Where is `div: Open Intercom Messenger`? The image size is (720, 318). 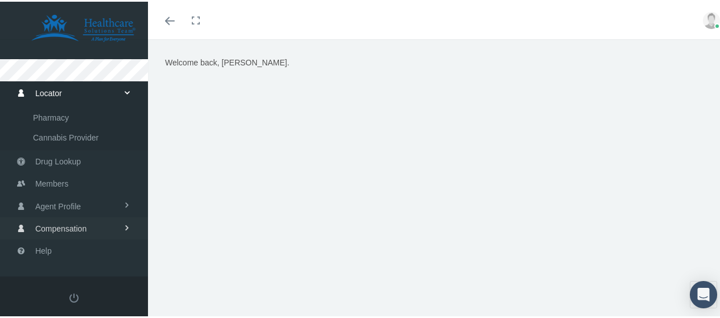 div: Open Intercom Messenger is located at coordinates (704, 293).